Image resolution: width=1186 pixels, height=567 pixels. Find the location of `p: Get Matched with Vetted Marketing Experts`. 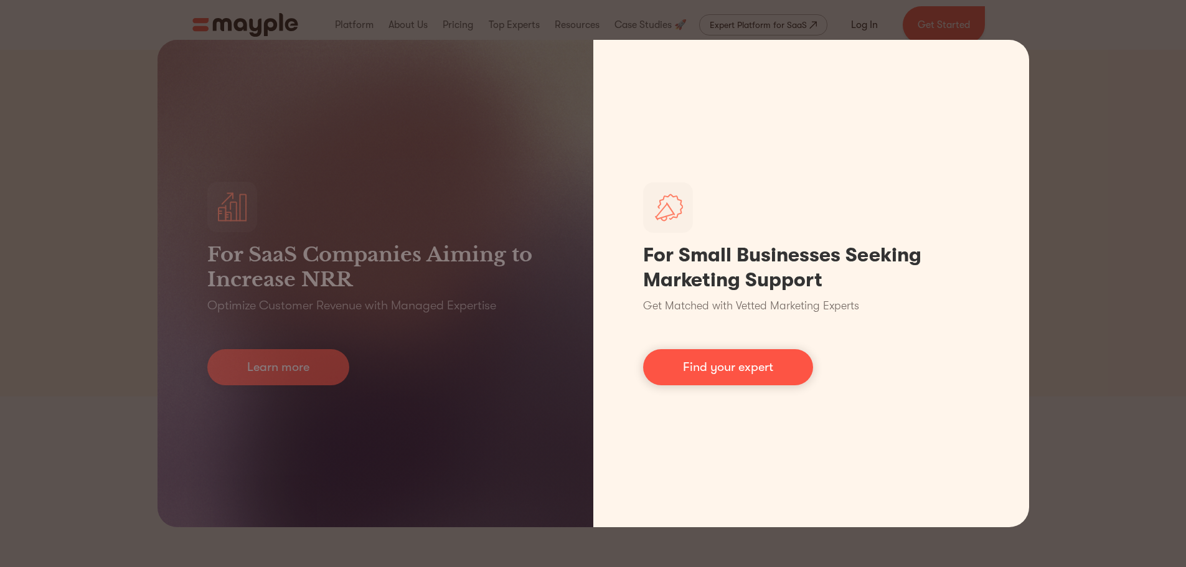

p: Get Matched with Vetted Marketing Experts is located at coordinates (751, 306).